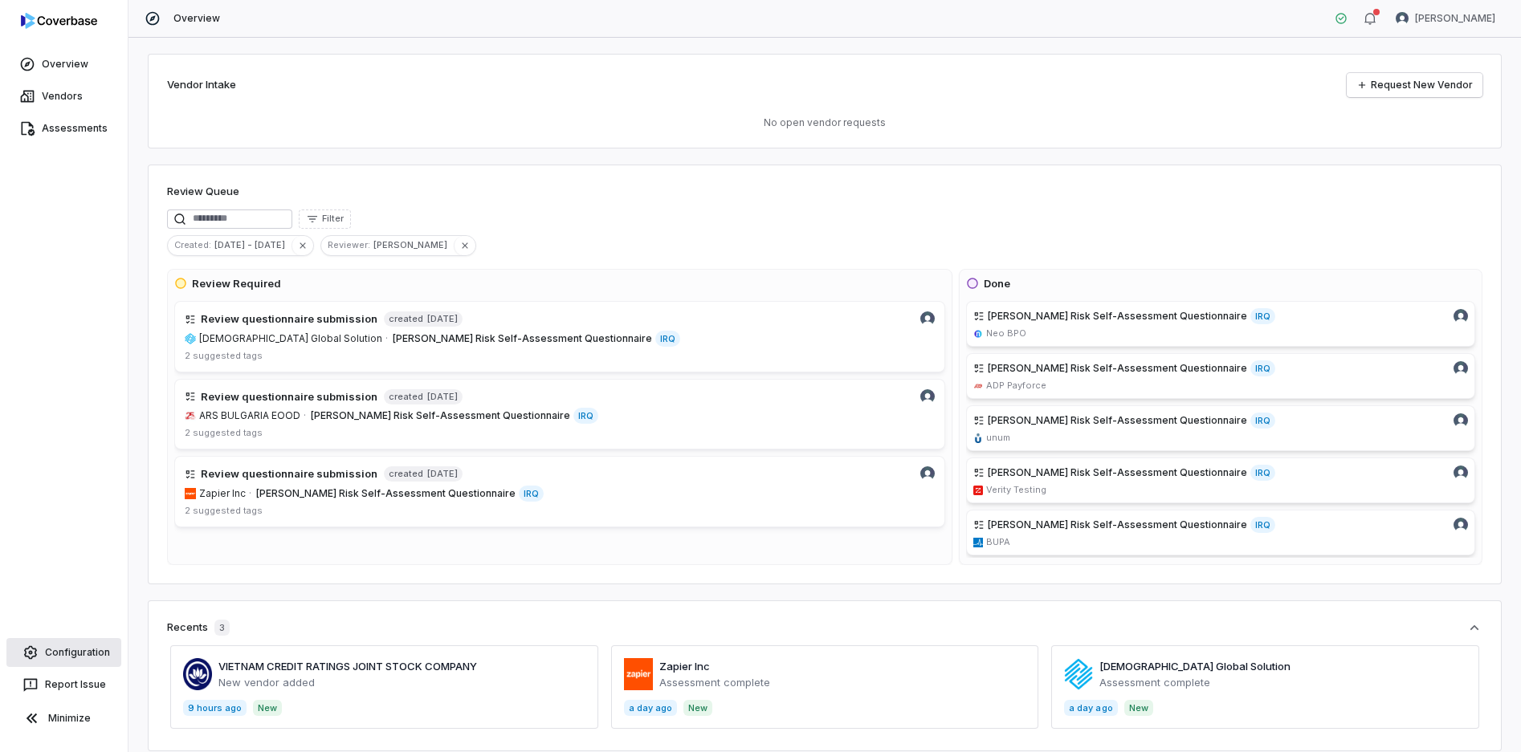  I want to click on span: Filter, so click(332, 218).